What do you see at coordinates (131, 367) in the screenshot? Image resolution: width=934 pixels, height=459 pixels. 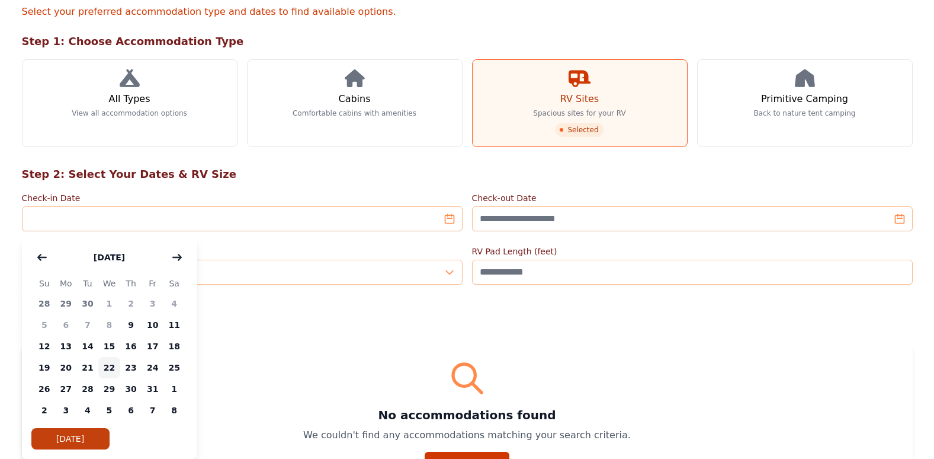 I see `span: 23` at bounding box center [131, 367].